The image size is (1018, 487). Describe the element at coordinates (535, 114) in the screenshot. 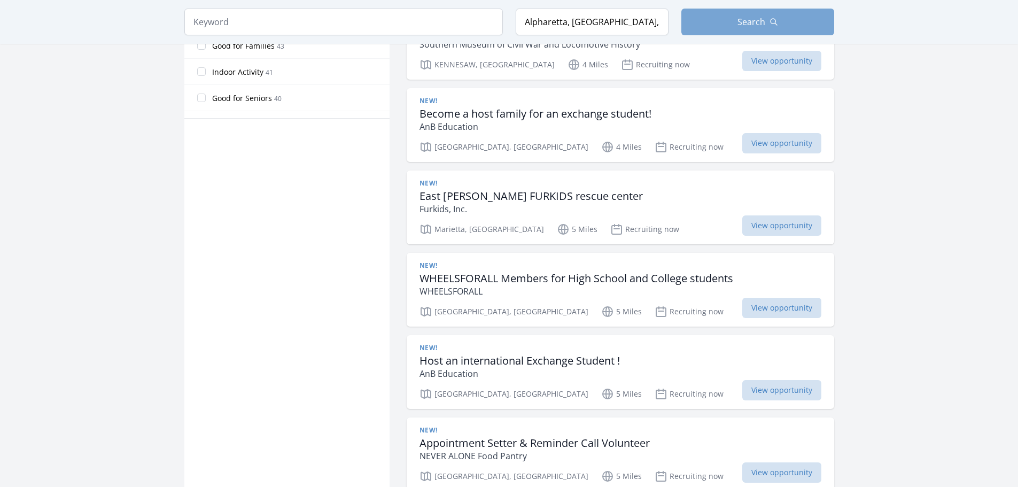

I see `h3: Become a host family for an exchange student!` at that location.